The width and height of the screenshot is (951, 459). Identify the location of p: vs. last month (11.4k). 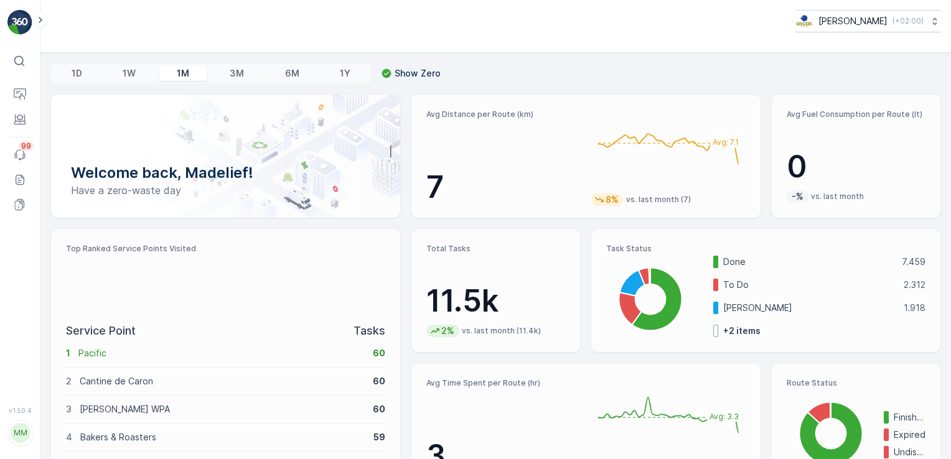
(501, 331).